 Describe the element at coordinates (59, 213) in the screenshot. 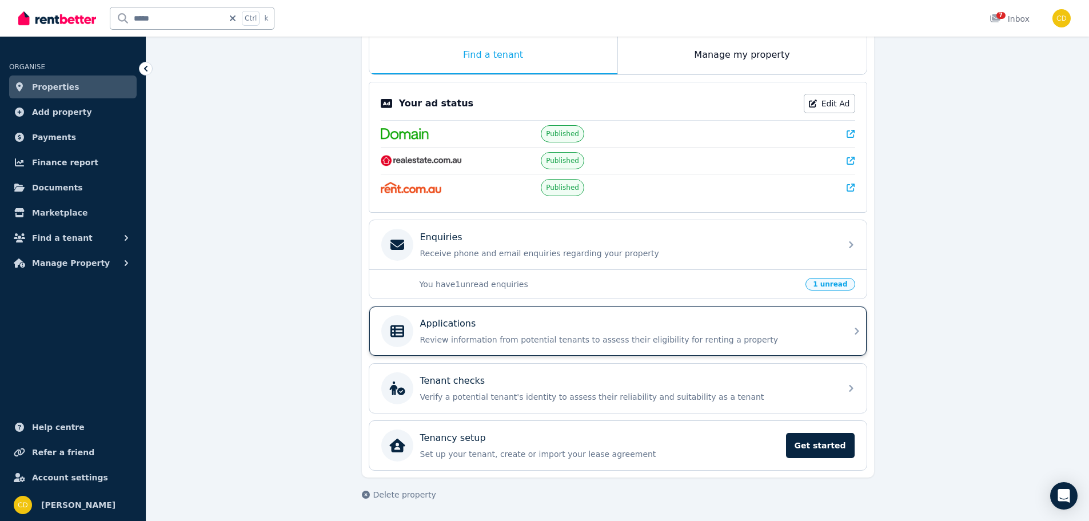

I see `span: Marketplace` at that location.